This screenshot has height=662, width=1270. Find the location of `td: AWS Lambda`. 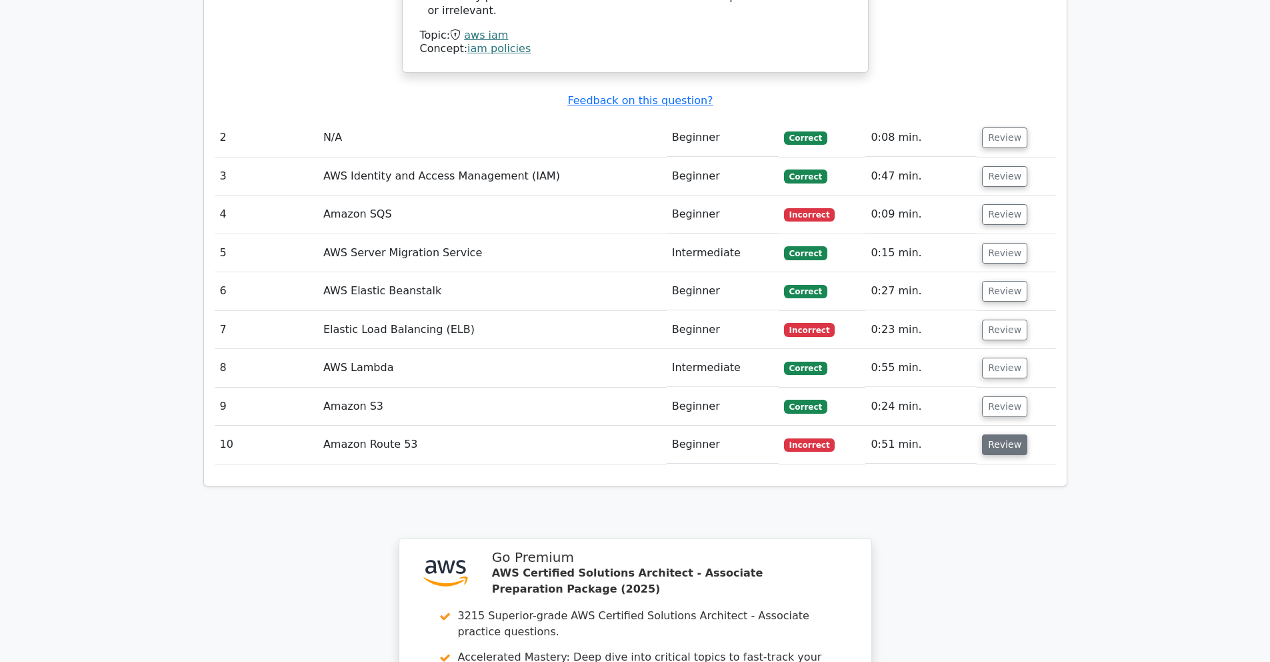

td: AWS Lambda is located at coordinates (492, 367).